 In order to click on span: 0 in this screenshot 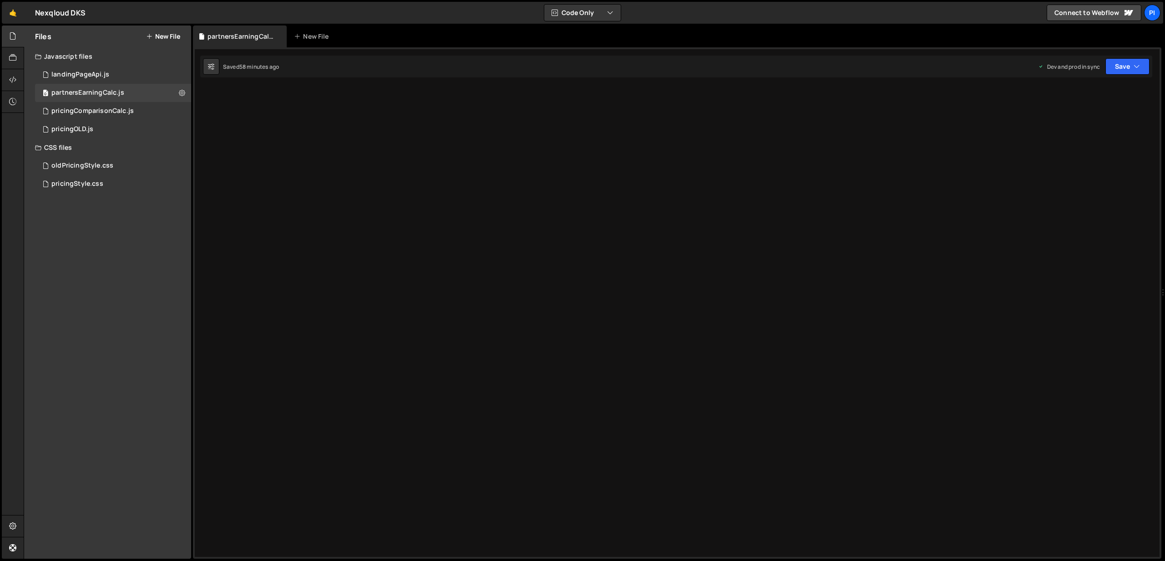, I will do `click(46, 94)`.